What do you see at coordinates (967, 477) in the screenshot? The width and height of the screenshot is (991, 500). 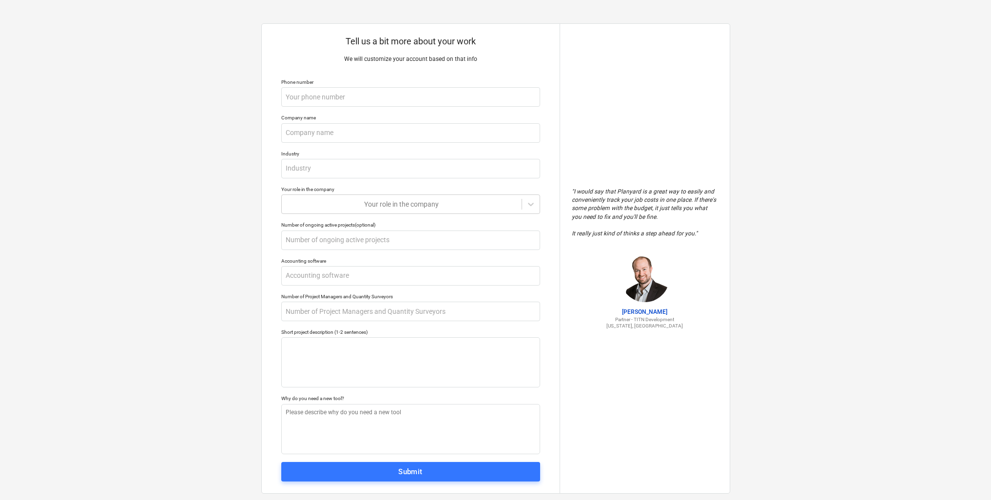 I see `div: Chat Widget` at bounding box center [967, 477].